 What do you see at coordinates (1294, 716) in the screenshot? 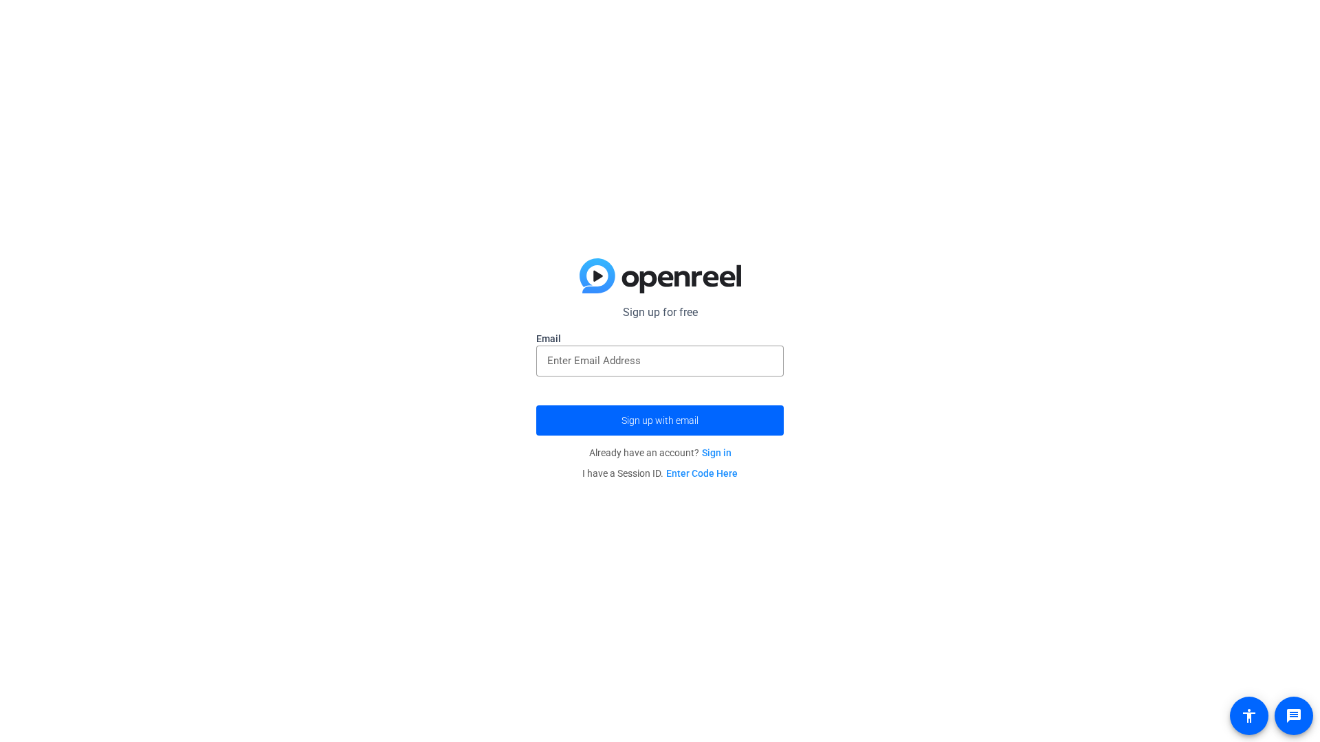
I see `mat-icon: message` at bounding box center [1294, 716].